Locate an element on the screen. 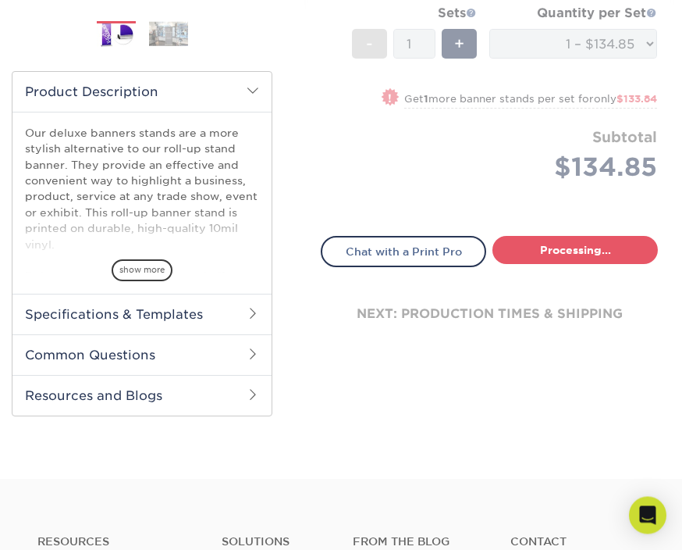 Image resolution: width=682 pixels, height=550 pixels. h4: Solutions is located at coordinates (276, 542).